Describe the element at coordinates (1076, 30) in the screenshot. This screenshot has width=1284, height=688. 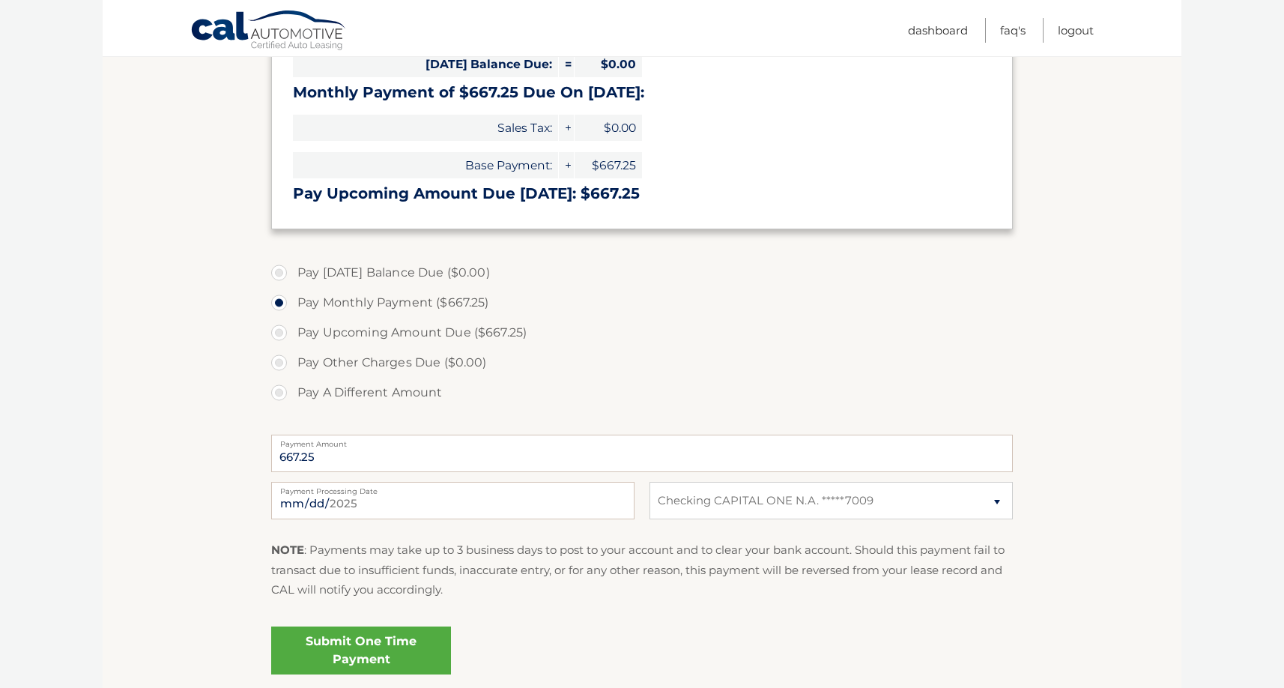
I see `a: Logout` at that location.